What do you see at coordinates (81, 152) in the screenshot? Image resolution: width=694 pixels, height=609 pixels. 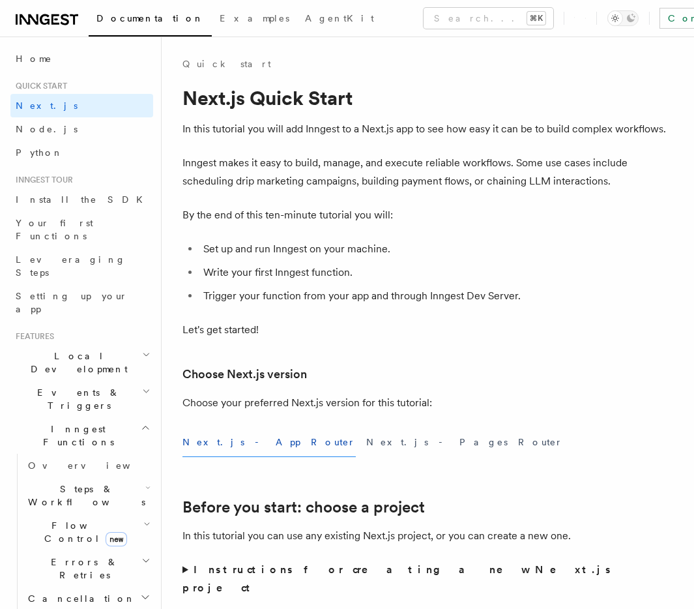 I see `a: Python` at bounding box center [81, 152].